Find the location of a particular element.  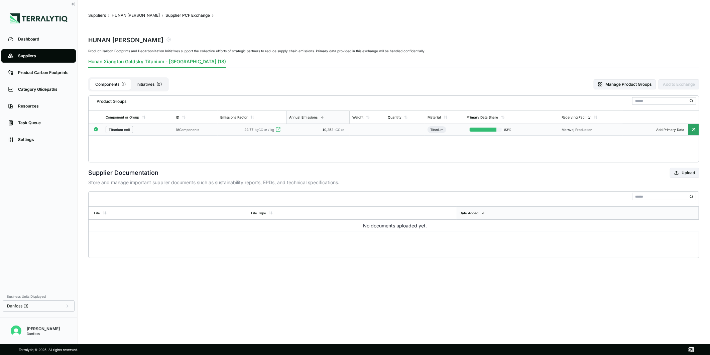

button: Manage Product Groups is located at coordinates (625, 84).